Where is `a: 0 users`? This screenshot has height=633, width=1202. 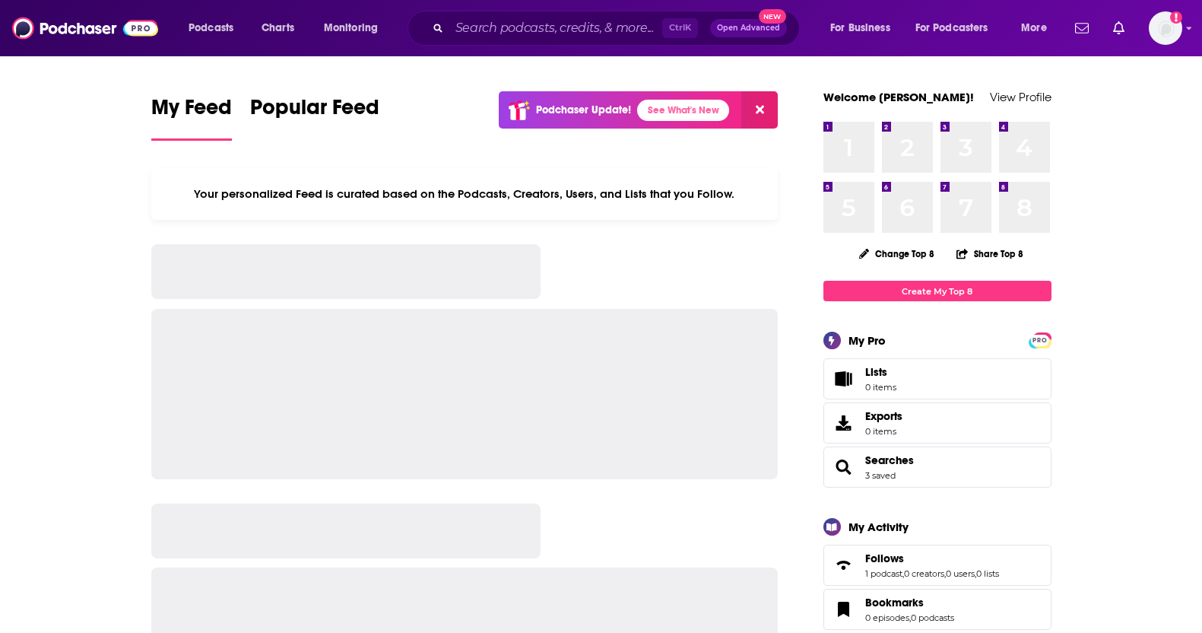 a: 0 users is located at coordinates (960, 573).